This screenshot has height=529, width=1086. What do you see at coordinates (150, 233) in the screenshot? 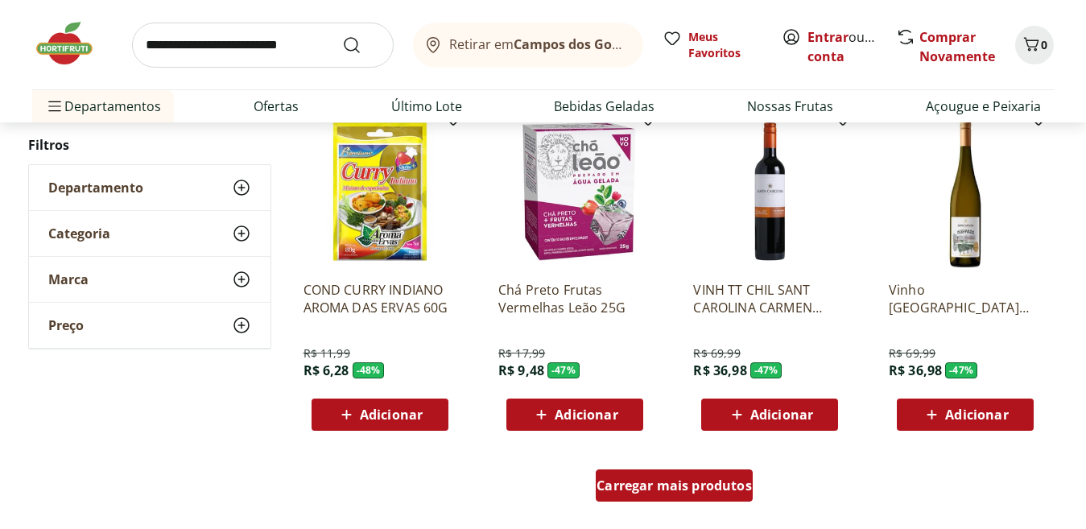
I see `button: Categoria` at bounding box center [150, 233].